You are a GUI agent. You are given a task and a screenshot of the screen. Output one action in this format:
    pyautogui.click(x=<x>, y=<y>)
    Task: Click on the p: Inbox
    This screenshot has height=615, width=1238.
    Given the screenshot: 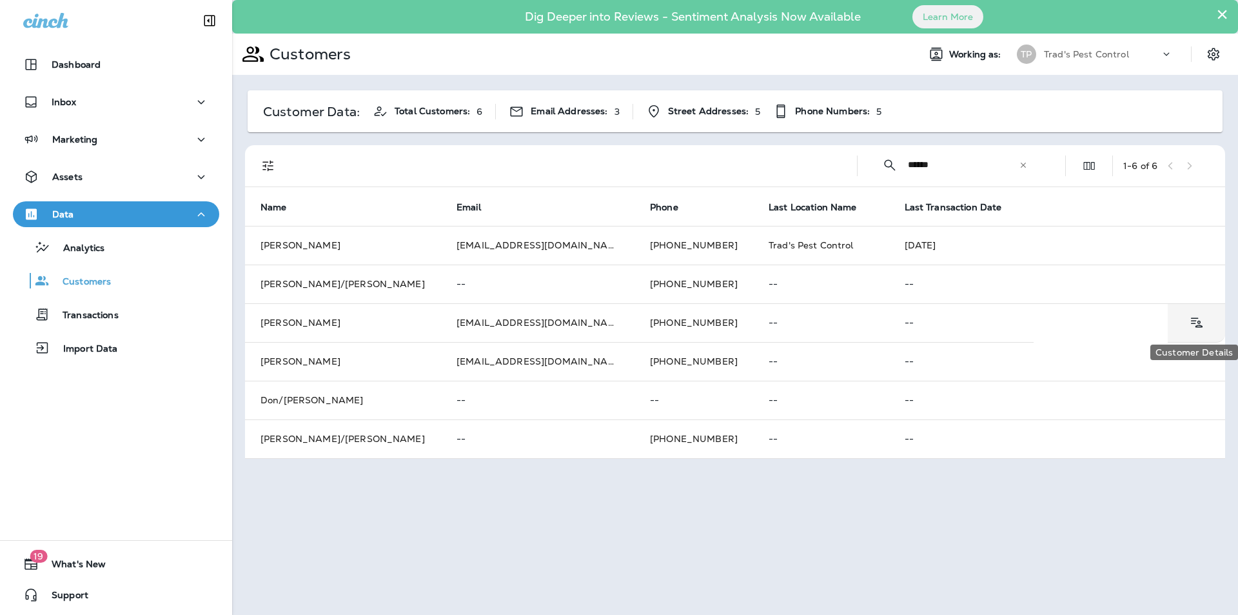 What is the action you would take?
    pyautogui.click(x=64, y=102)
    